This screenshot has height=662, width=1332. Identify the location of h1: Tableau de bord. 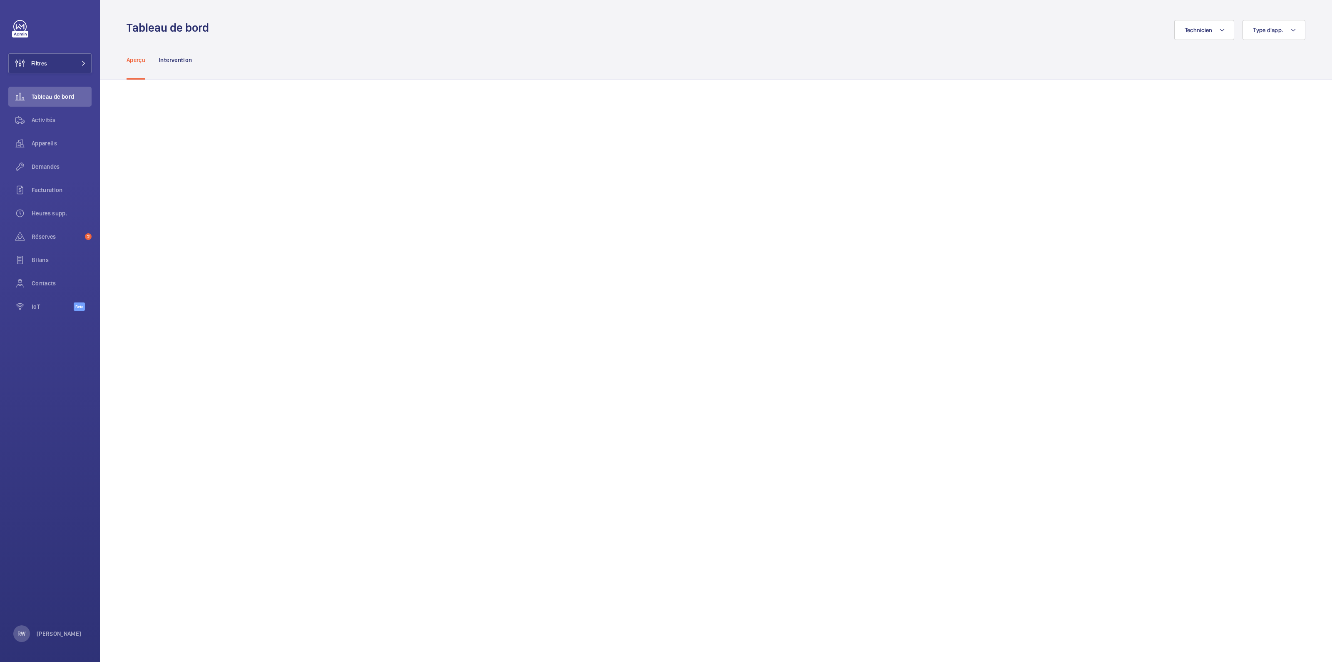
(170, 27).